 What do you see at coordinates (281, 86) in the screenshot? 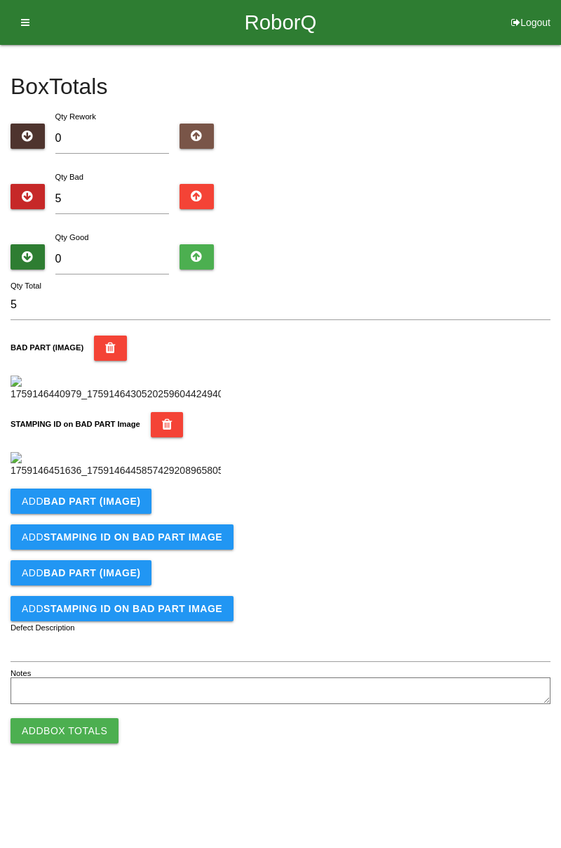
I see `h4: Box Totals` at bounding box center [281, 86].